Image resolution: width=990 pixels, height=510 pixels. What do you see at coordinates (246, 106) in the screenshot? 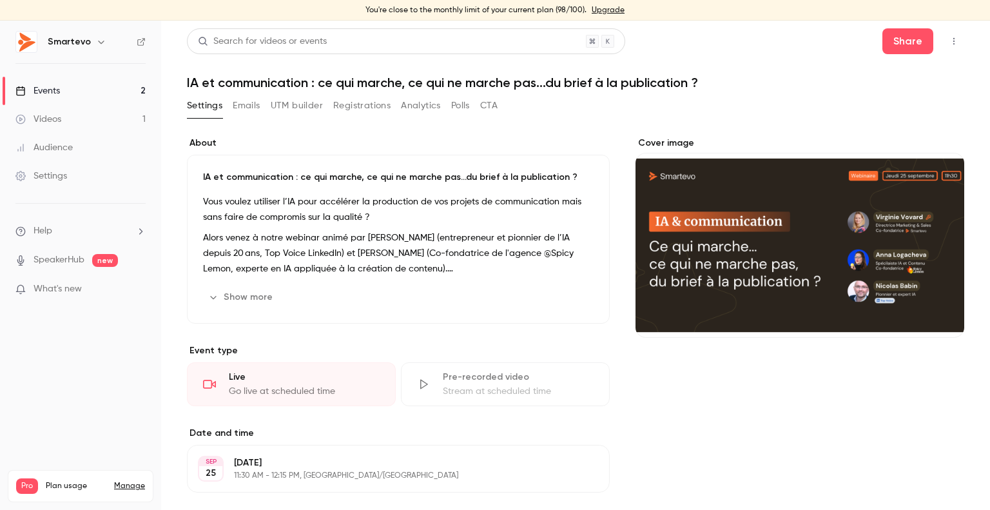
I see `button: Emails` at bounding box center [246, 106].